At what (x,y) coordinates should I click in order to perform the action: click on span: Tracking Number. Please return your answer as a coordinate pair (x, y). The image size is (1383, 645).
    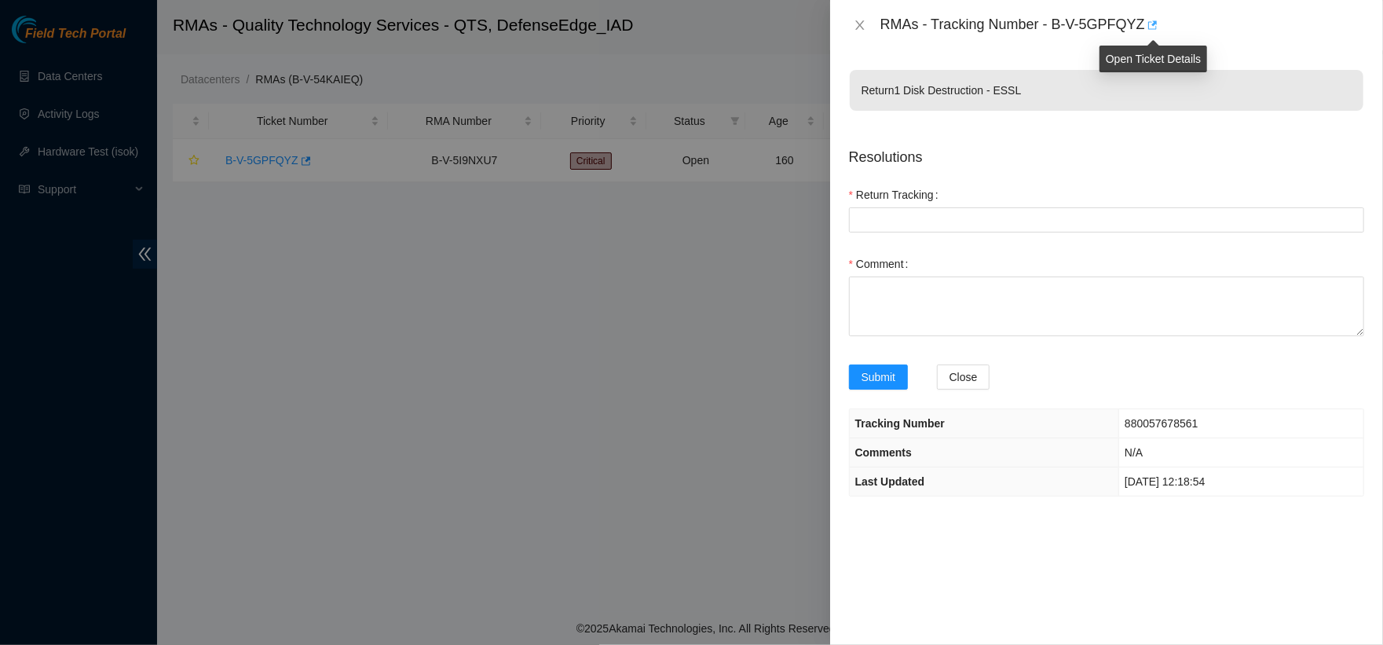
    Looking at the image, I should click on (900, 423).